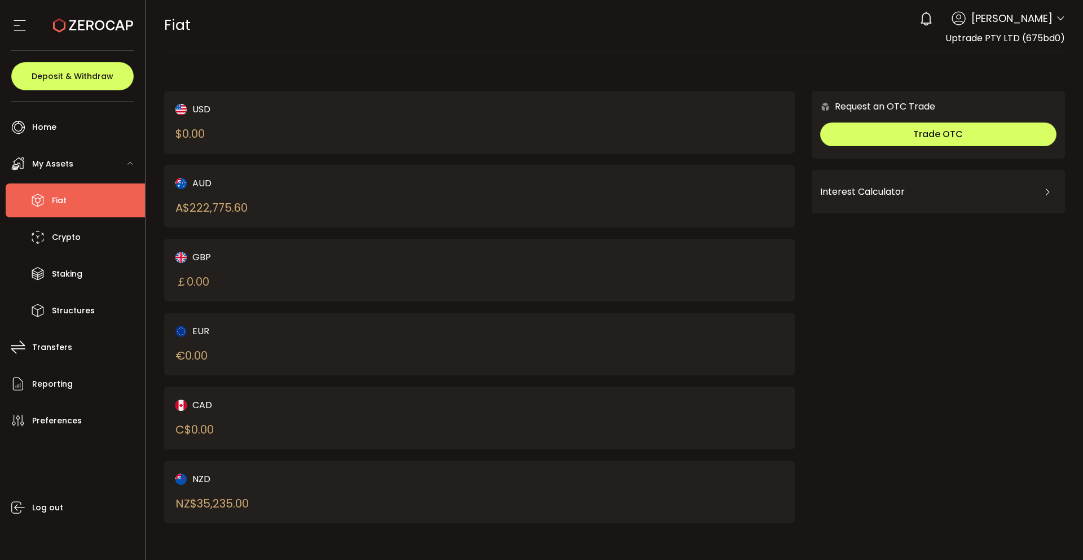  I want to click on span: Trade OTC, so click(938, 134).